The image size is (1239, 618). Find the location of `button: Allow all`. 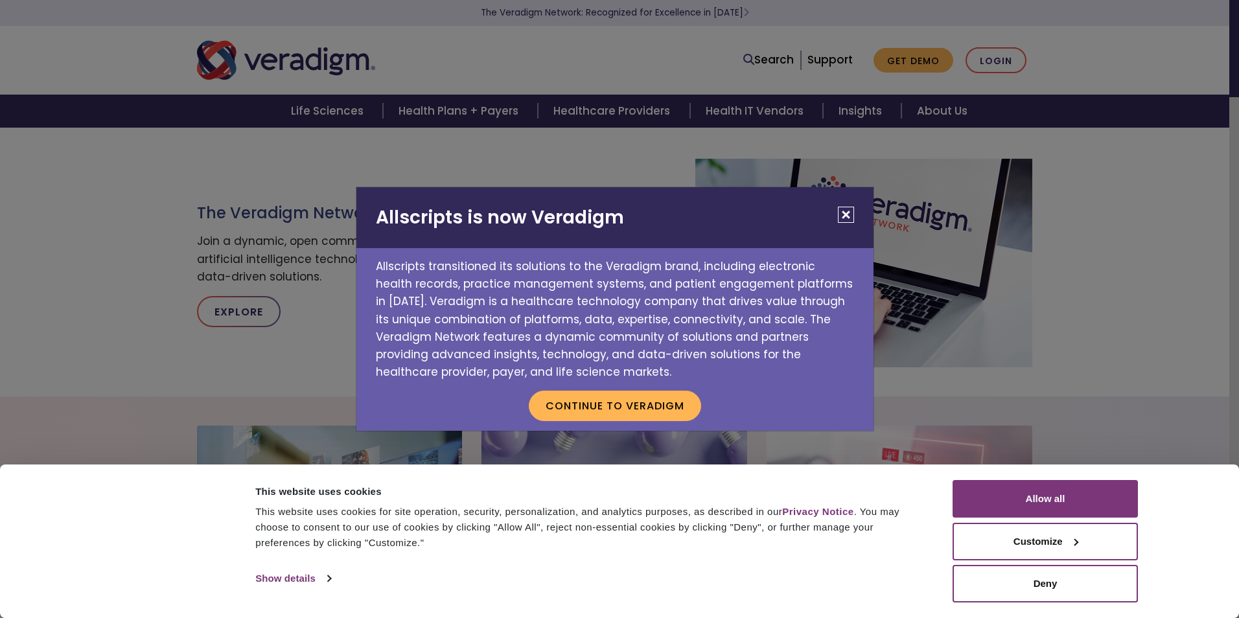

button: Allow all is located at coordinates (1045, 499).